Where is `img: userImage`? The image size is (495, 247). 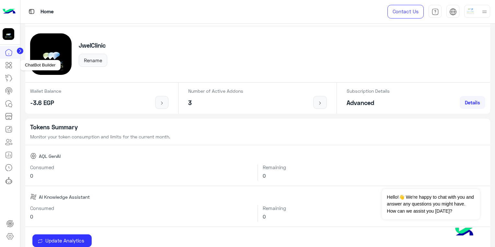 img: userImage is located at coordinates (471, 11).